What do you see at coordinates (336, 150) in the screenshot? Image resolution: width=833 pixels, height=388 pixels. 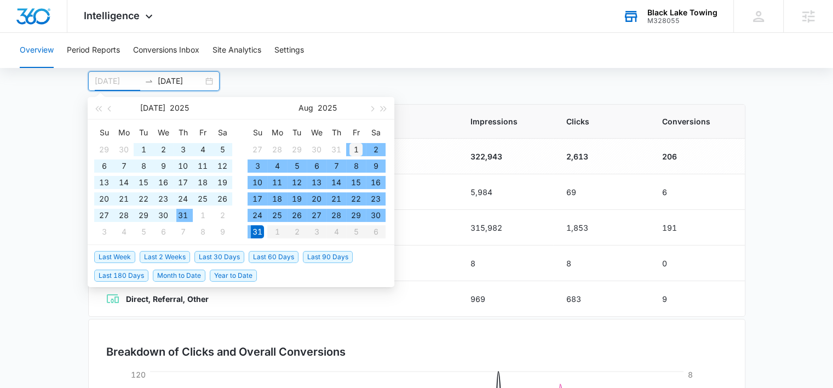 I see `td: 2025-07-31` at bounding box center [336, 150].